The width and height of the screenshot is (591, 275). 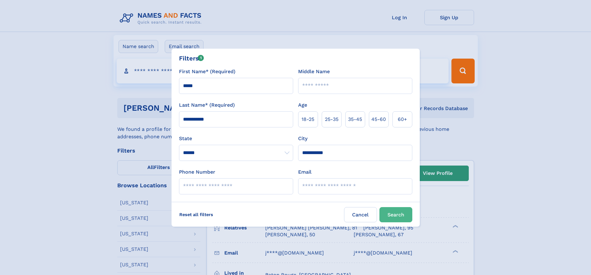 I want to click on label: Email, so click(x=305, y=172).